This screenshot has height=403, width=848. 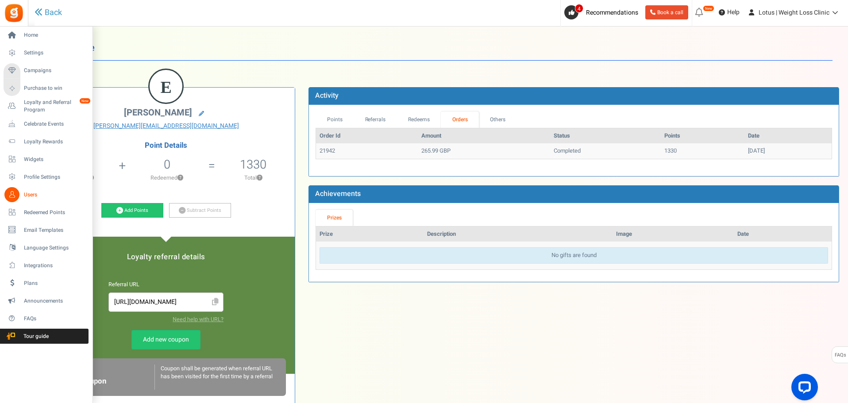 I want to click on span: Announcements, so click(x=55, y=301).